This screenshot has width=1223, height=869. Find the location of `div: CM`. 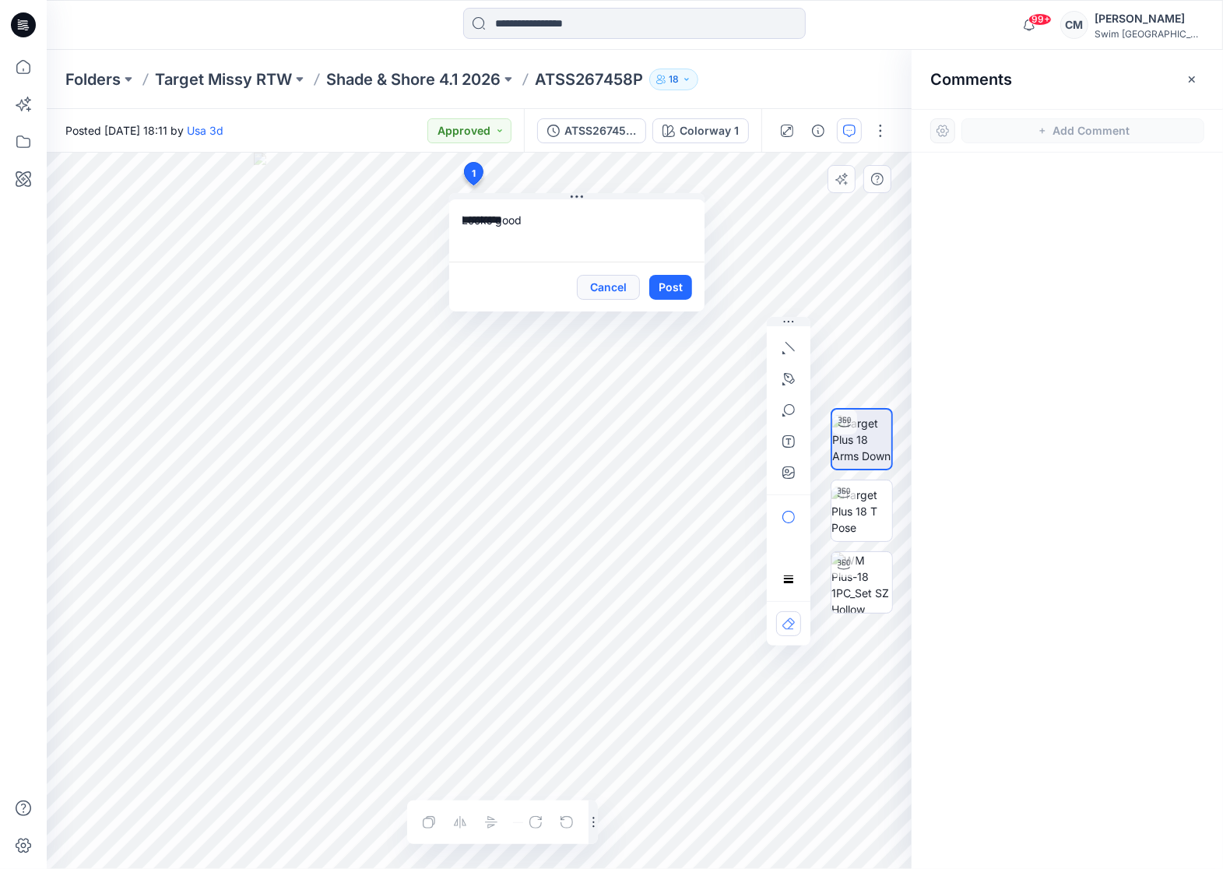

div: CM is located at coordinates (1074, 25).